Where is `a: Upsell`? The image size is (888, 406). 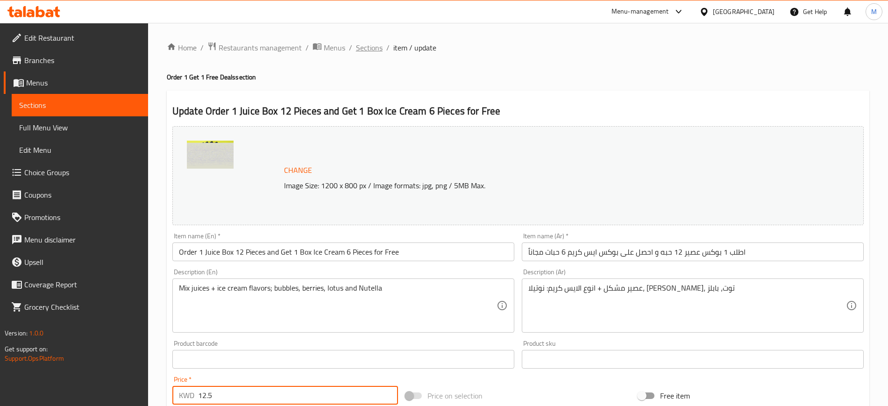
a: Upsell is located at coordinates (76, 262).